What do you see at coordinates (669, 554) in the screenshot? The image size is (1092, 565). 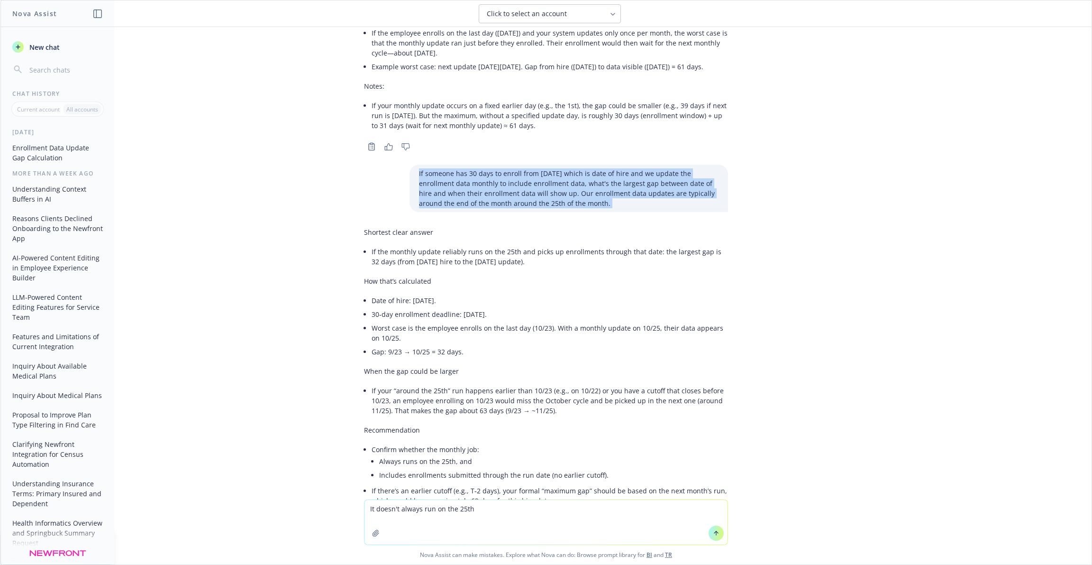 I see `a: TR` at bounding box center [669, 554].